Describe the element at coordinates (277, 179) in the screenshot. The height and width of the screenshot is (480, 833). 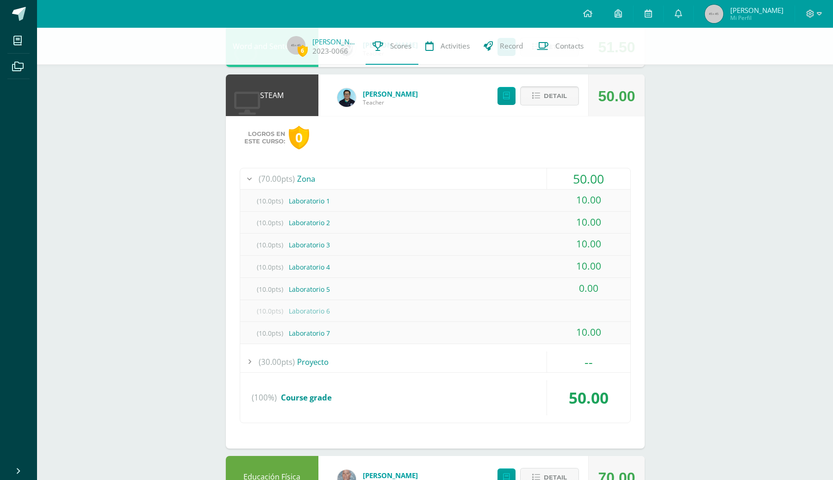
I see `span: (70.00pts)` at that location.